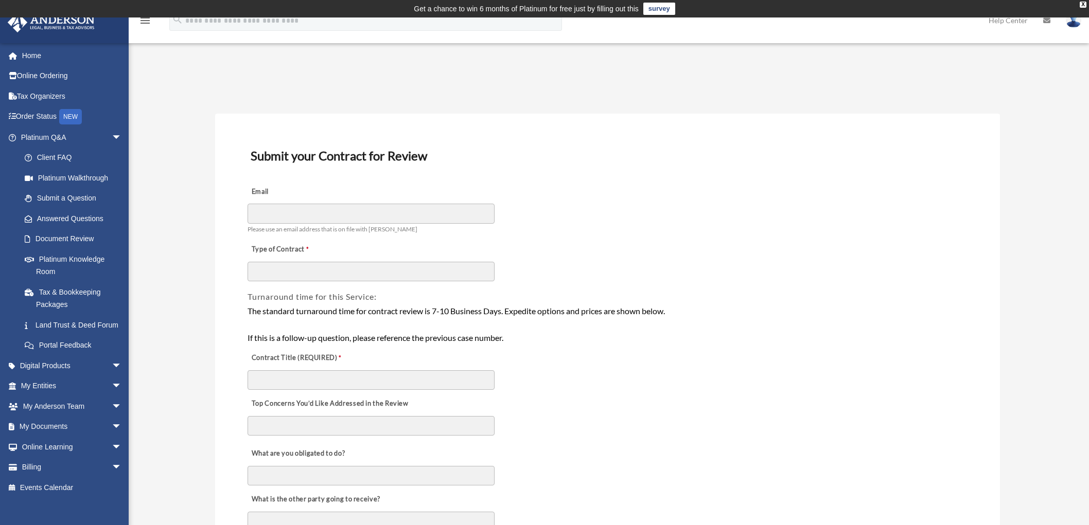 The height and width of the screenshot is (525, 1089). Describe the element at coordinates (72, 366) in the screenshot. I see `a: Digital Productsarrow_drop_down` at that location.